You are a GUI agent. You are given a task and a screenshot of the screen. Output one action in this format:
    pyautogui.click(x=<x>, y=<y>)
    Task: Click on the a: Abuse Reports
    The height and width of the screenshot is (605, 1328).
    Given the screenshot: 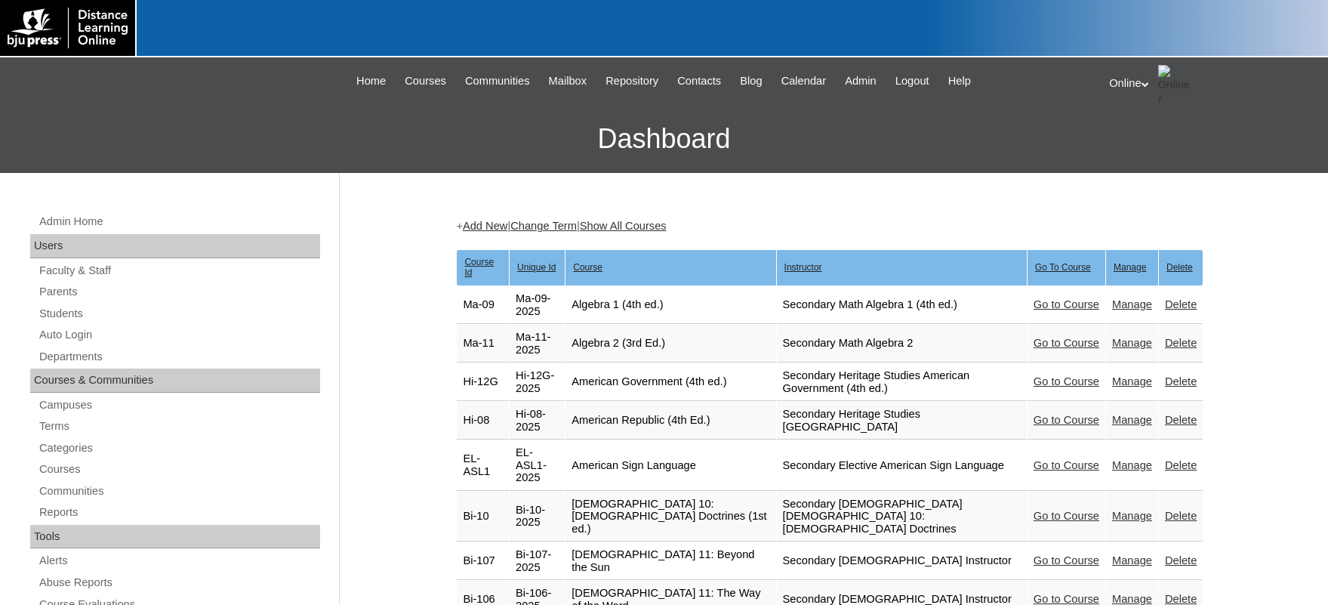 What is the action you would take?
    pyautogui.click(x=179, y=582)
    